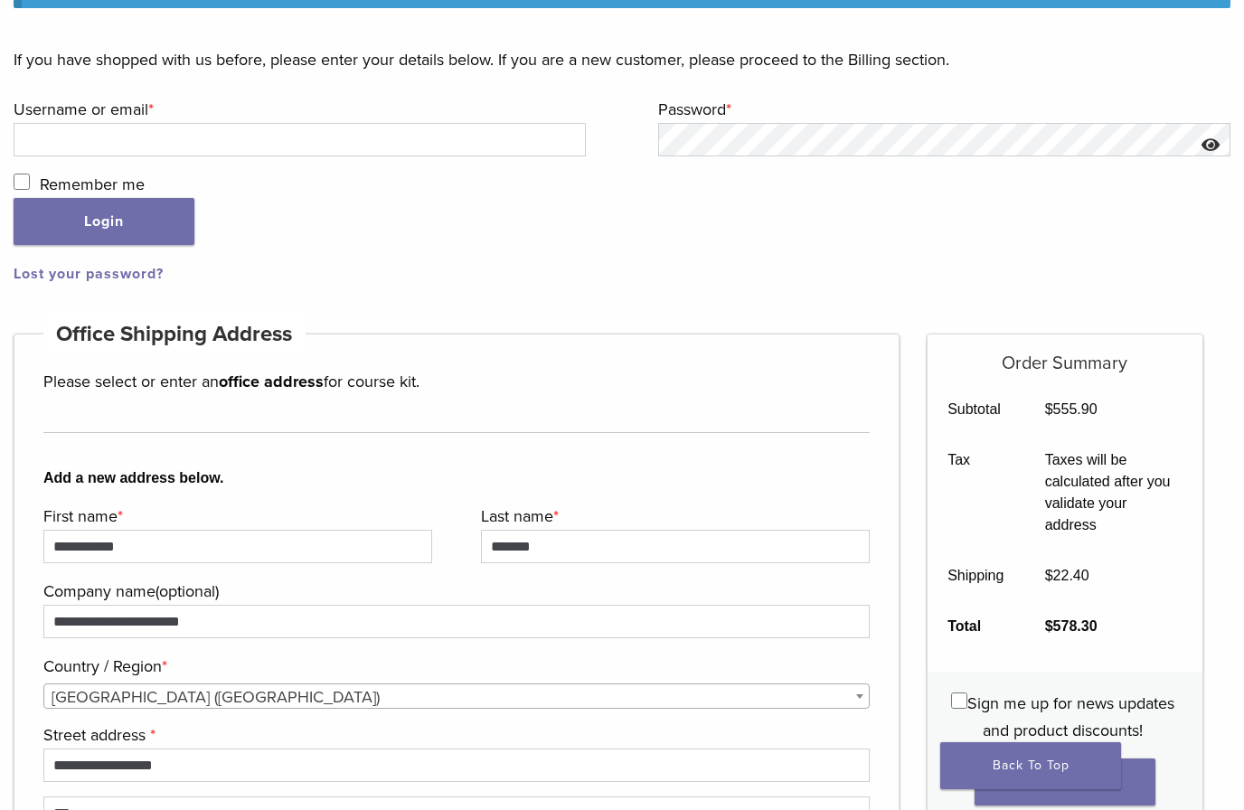 The width and height of the screenshot is (1244, 810). Describe the element at coordinates (457, 696) in the screenshot. I see `span: Country / Region` at that location.